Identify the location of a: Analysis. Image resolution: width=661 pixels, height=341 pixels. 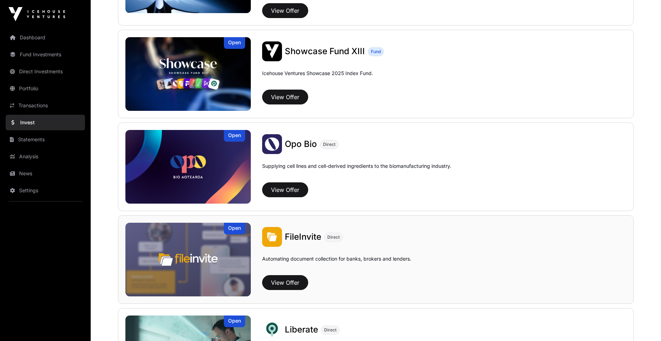
(45, 156).